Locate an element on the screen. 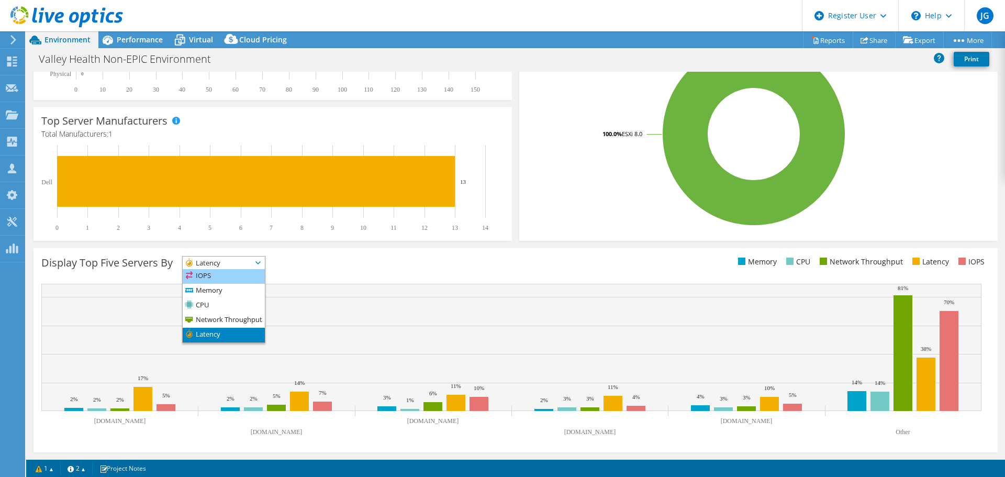  text: 38% is located at coordinates (926, 349).